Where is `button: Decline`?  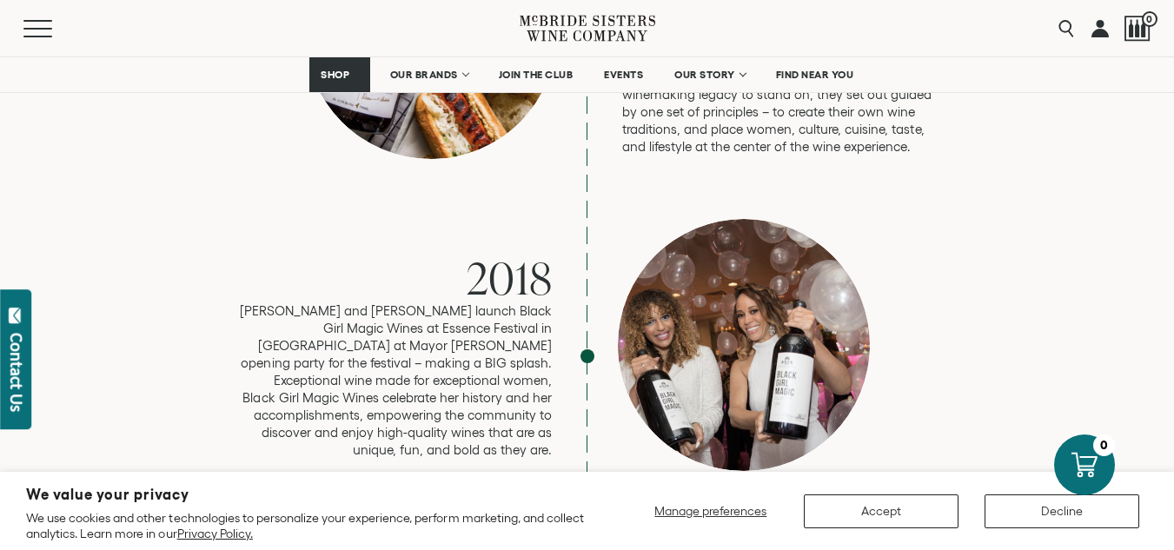
button: Decline is located at coordinates (1062, 511).